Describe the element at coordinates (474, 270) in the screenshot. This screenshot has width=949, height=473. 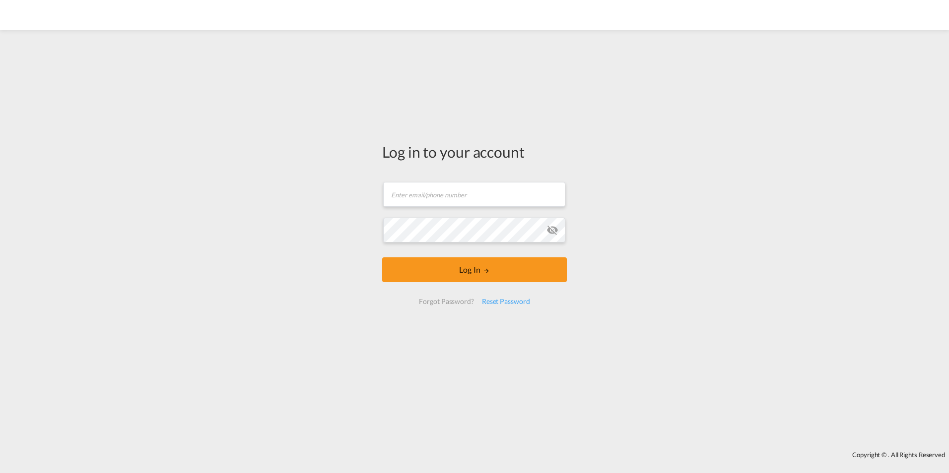
I see `button: LOGIN` at that location.